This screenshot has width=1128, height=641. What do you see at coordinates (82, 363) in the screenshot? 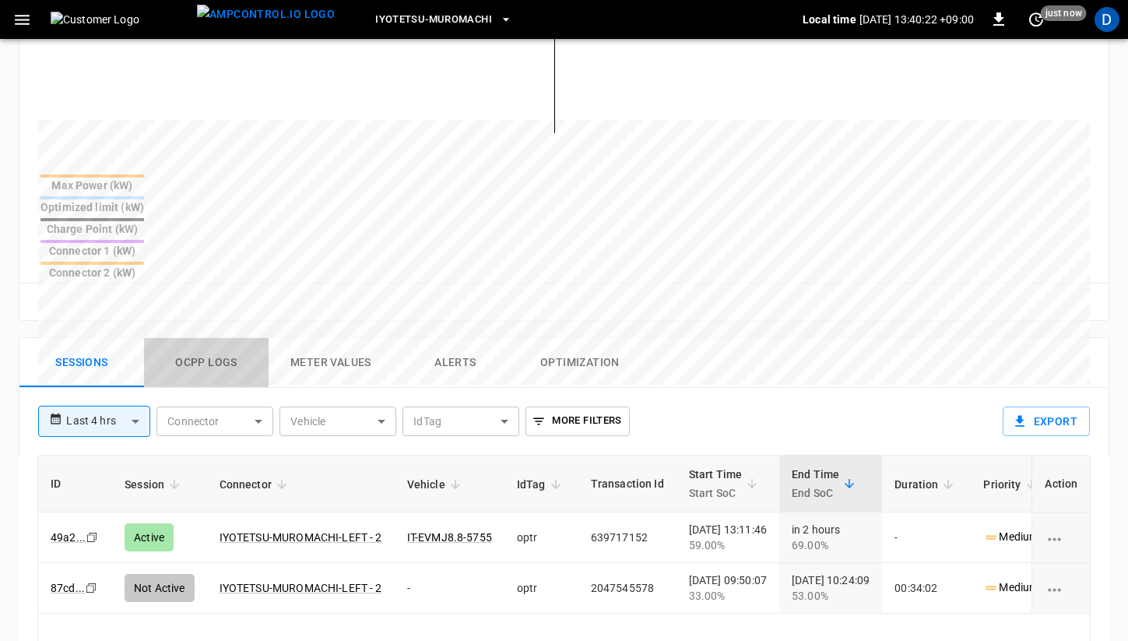
I see `button: Sessions` at bounding box center [82, 363].